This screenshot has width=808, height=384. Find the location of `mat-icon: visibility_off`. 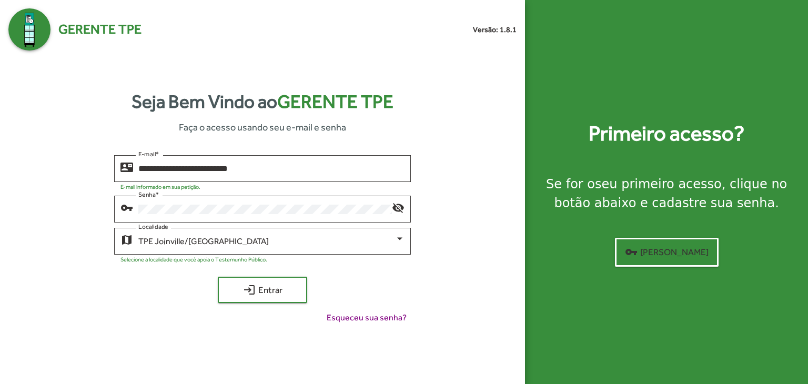

mat-icon: visibility_off is located at coordinates (398, 207).